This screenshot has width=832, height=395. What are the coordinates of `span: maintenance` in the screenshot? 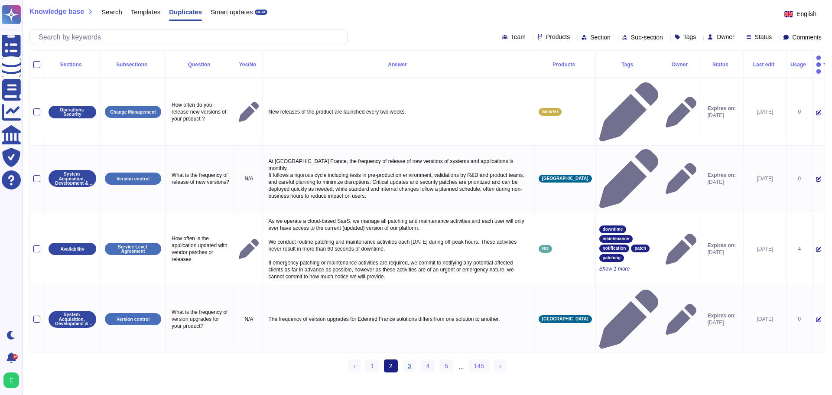 It's located at (616, 239).